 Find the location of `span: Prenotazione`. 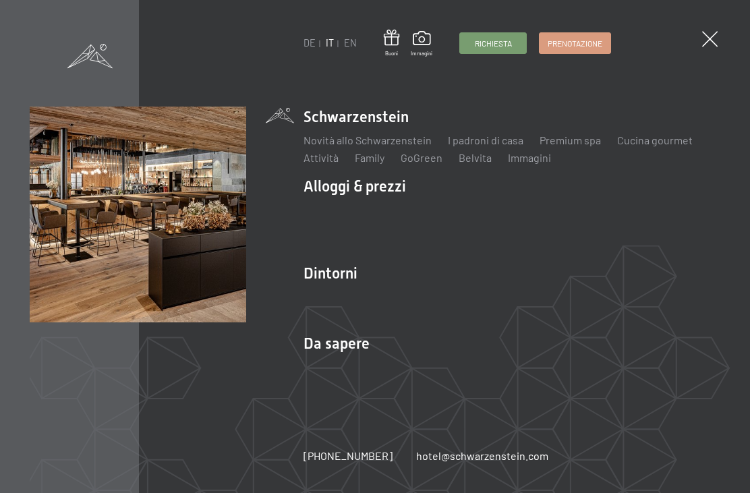

span: Prenotazione is located at coordinates (574, 43).